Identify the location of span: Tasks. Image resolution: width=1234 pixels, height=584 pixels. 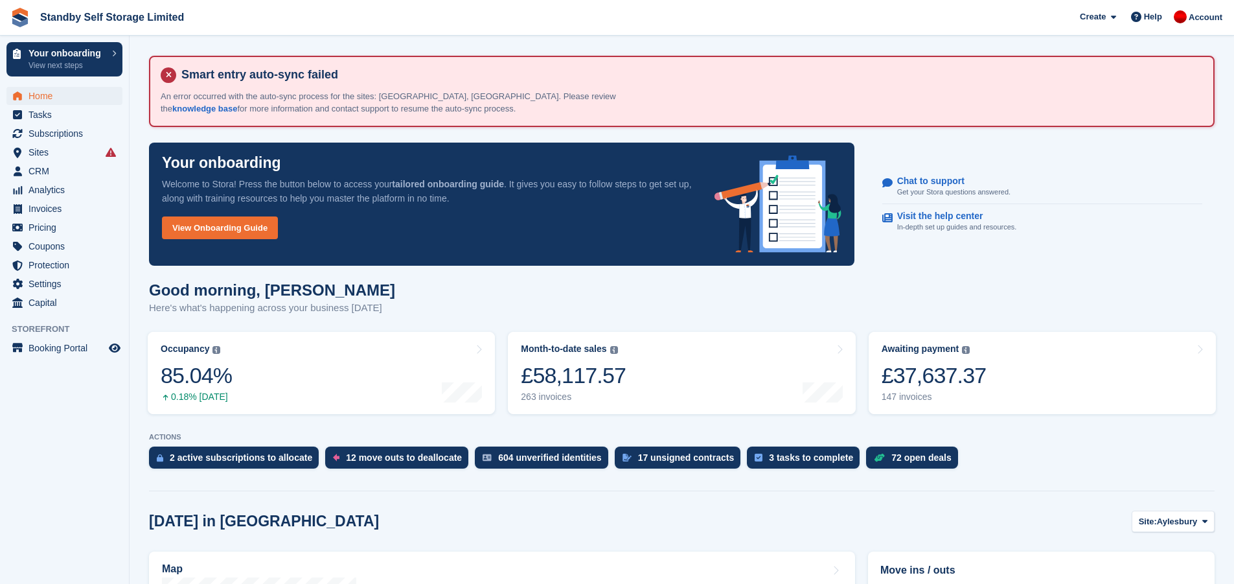
(67, 115).